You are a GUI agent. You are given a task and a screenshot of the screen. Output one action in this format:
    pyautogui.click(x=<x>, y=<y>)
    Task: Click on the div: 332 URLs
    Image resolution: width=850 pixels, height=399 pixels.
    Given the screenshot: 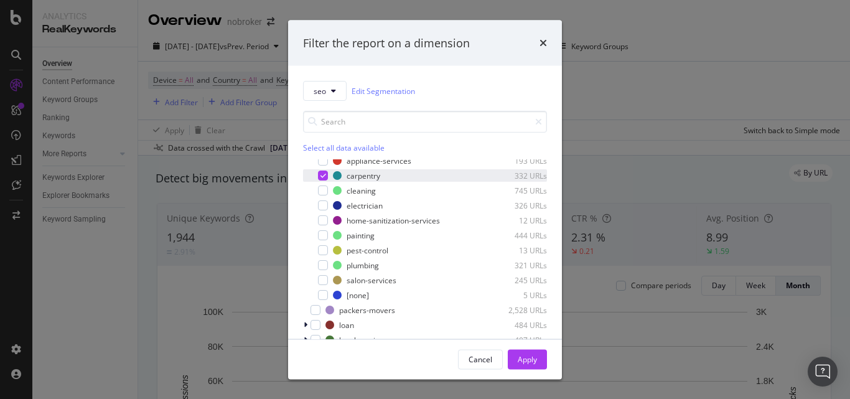 What is the action you would take?
    pyautogui.click(x=516, y=175)
    